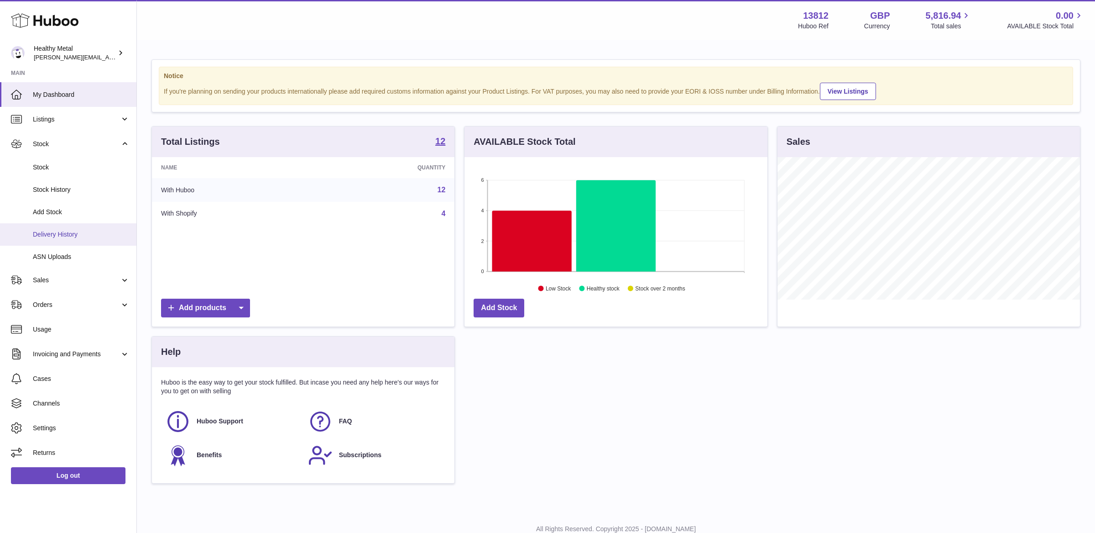 The width and height of the screenshot is (1095, 533). What do you see at coordinates (799, 141) in the screenshot?
I see `h3: Sales` at bounding box center [799, 141].